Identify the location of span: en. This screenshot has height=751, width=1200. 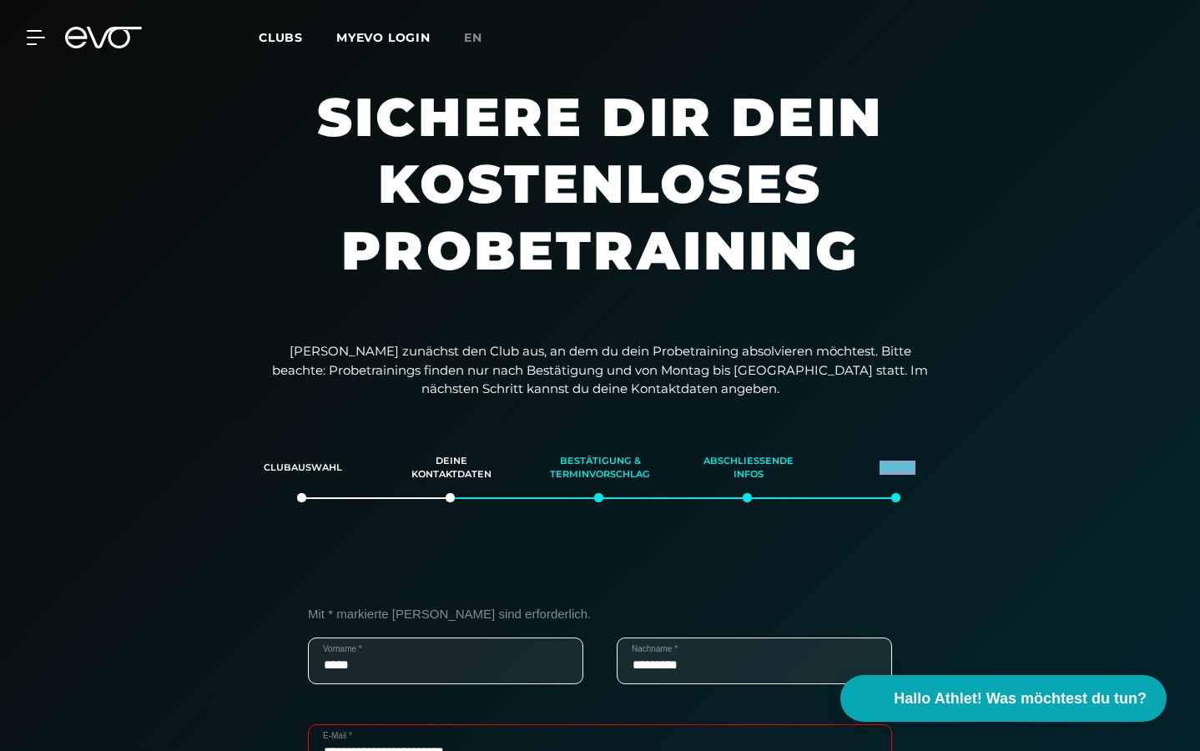
(473, 38).